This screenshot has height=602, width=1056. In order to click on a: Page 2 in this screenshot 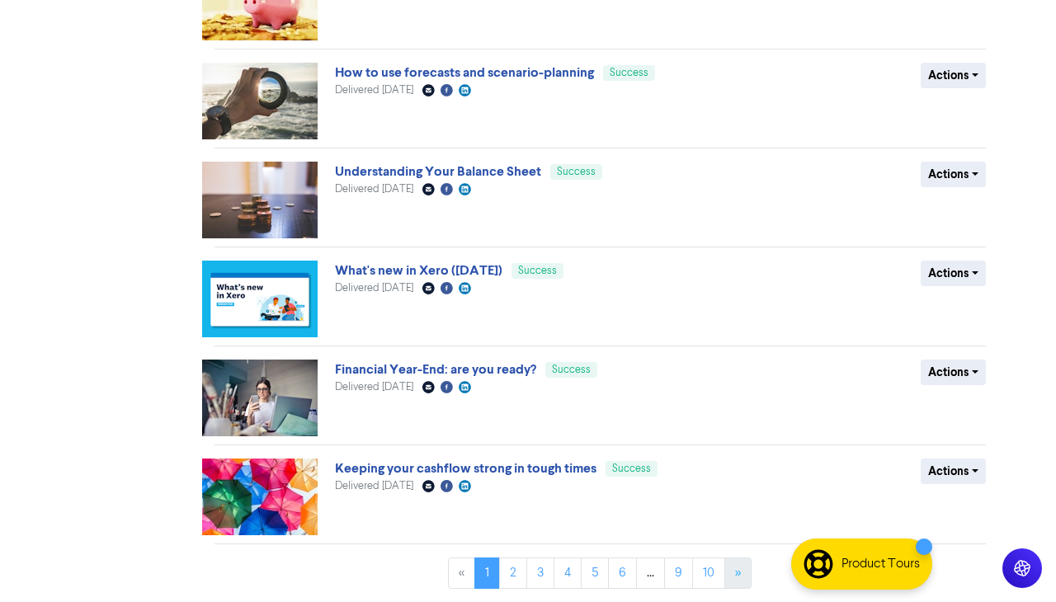, I will do `click(513, 573)`.